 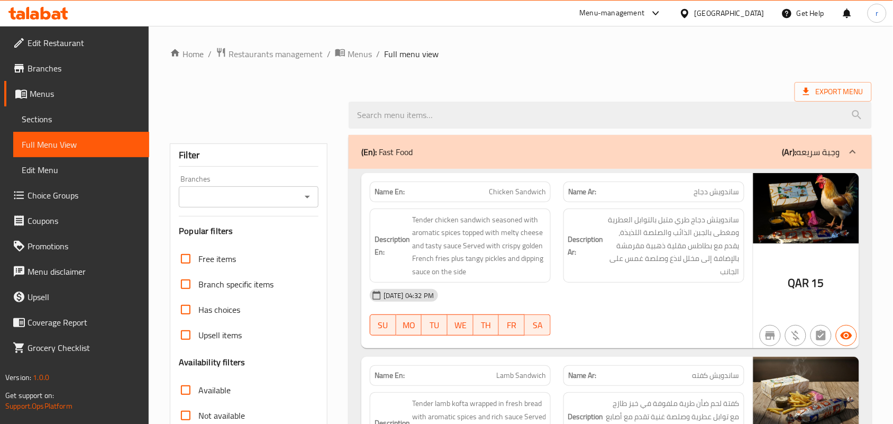 I want to click on button: Purchased item, so click(x=796, y=335).